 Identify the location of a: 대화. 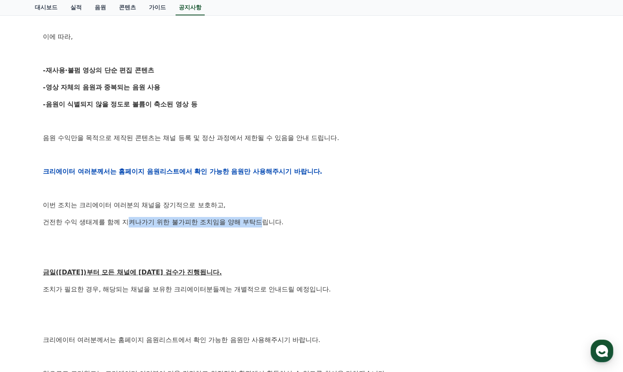
(79, 267).